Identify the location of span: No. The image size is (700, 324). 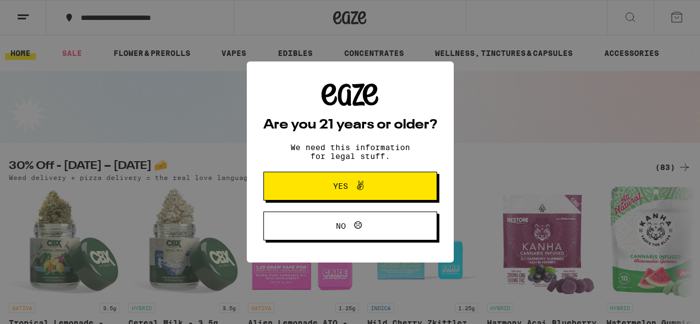
(341, 226).